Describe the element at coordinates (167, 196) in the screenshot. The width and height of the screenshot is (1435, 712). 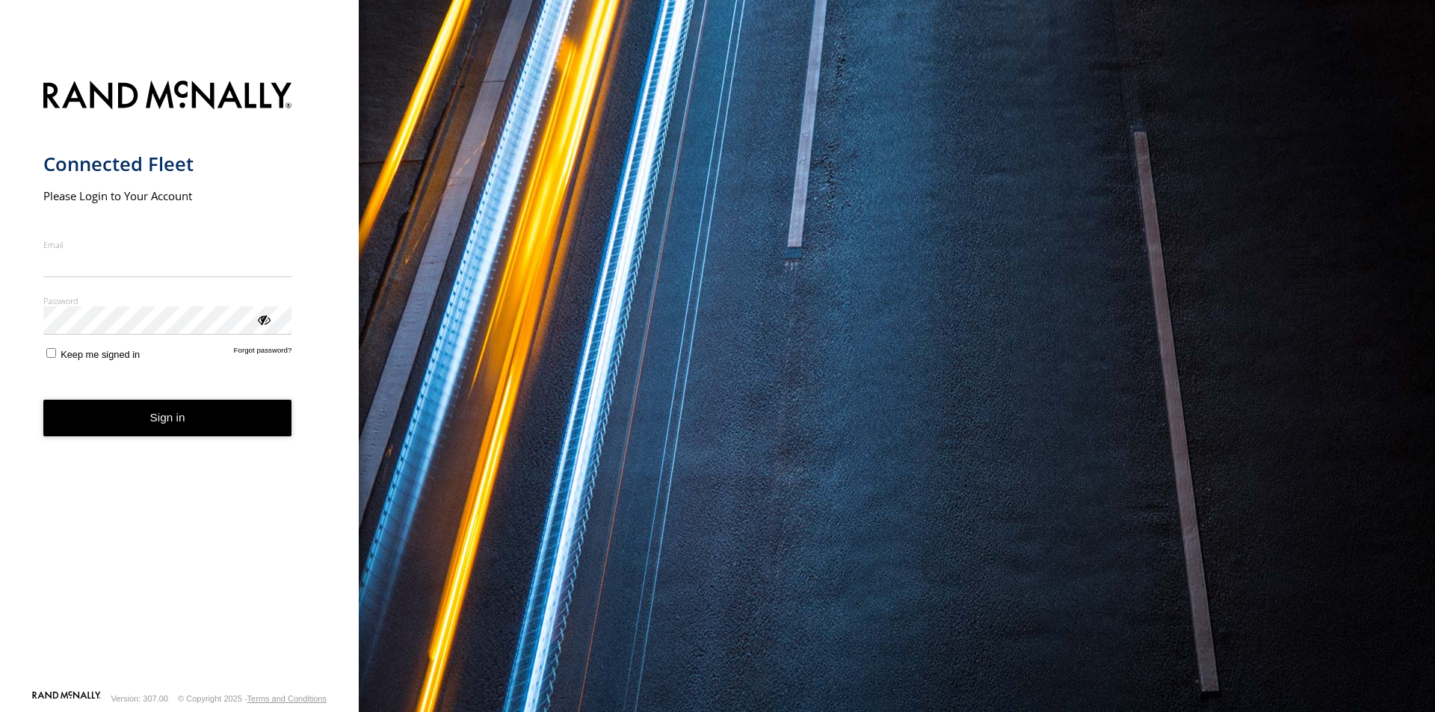
I see `h2: Please Login to Your Account` at that location.